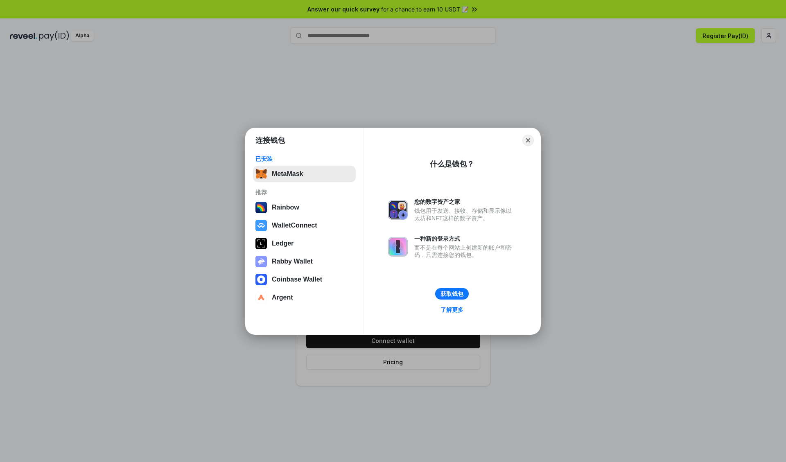  Describe the element at coordinates (304, 174) in the screenshot. I see `button: MetaMask` at that location.